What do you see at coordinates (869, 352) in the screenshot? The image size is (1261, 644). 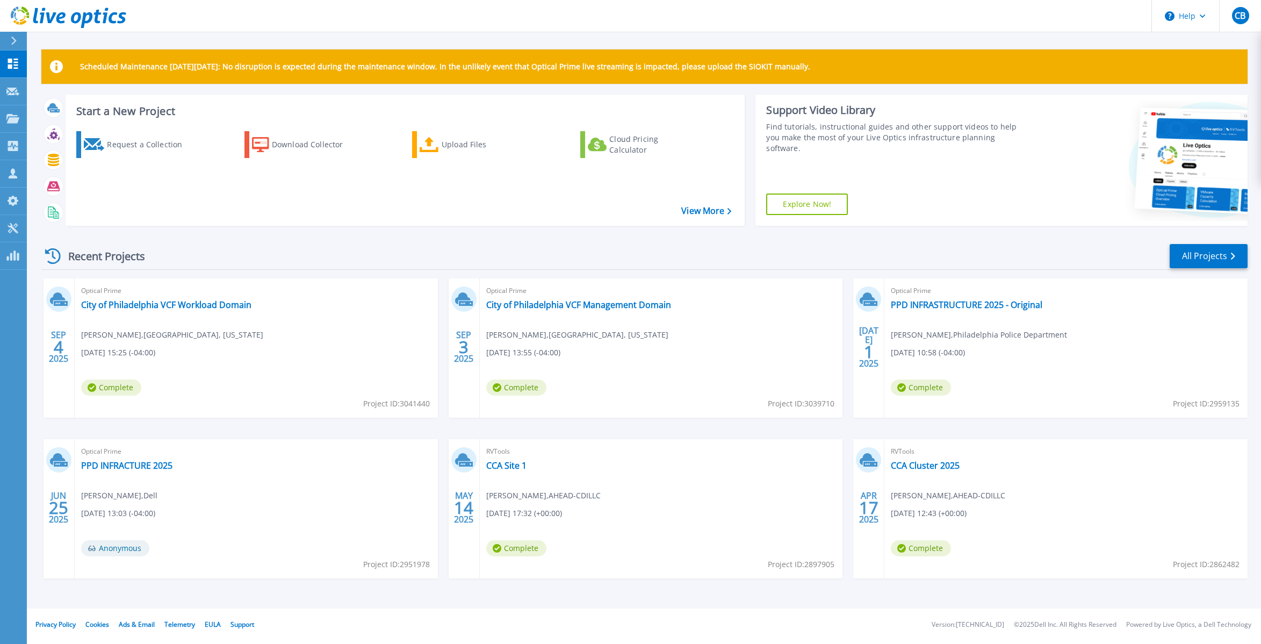 I see `span: 1` at bounding box center [869, 352].